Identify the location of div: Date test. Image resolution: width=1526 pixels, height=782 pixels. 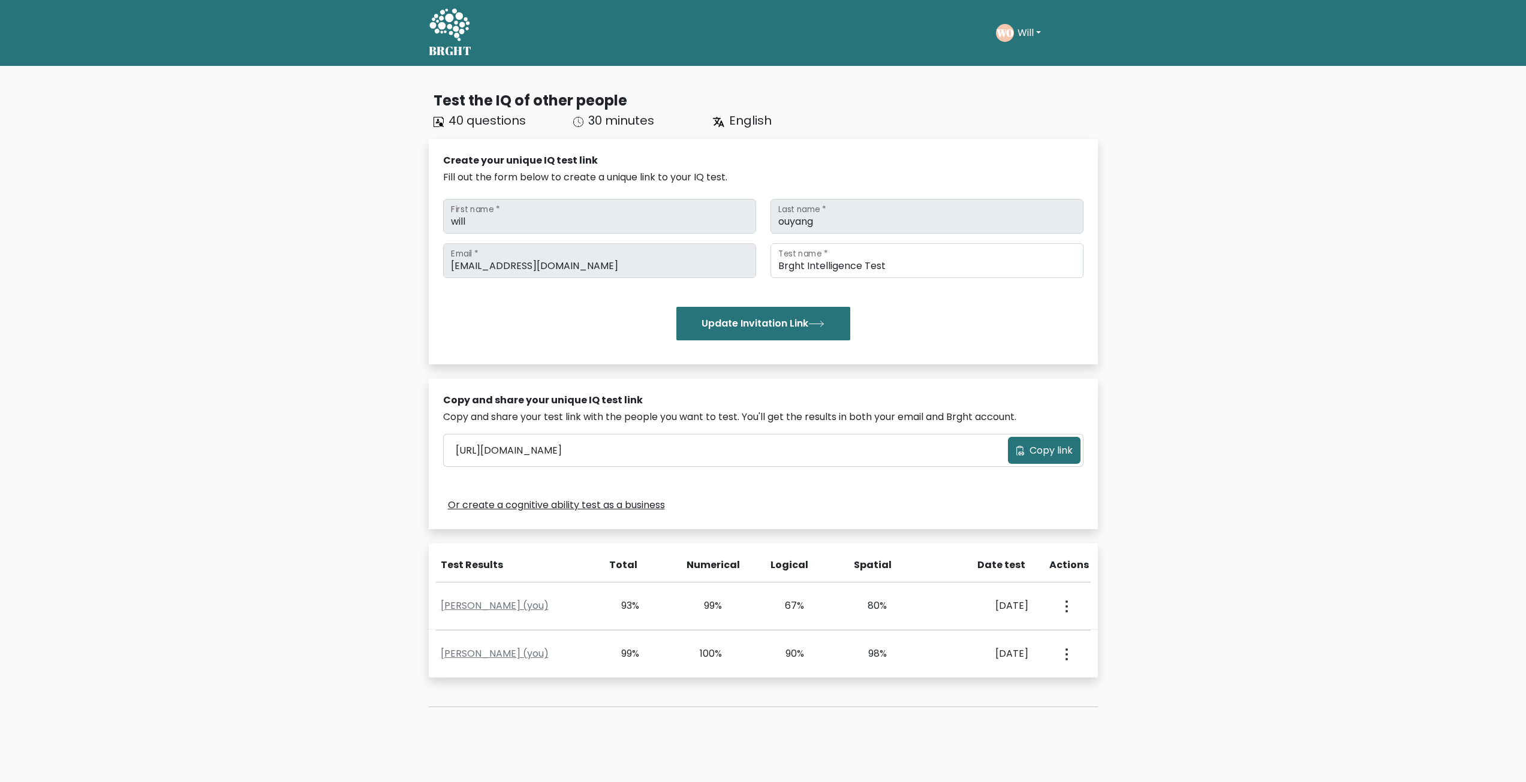
(986, 565).